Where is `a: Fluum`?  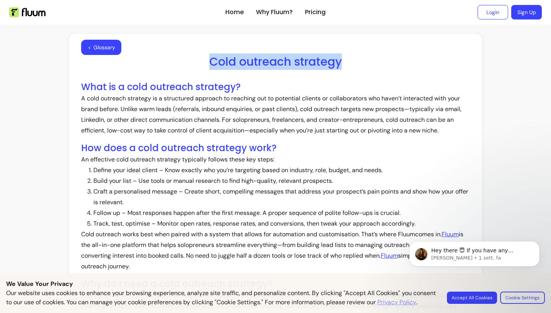
a: Fluum is located at coordinates (389, 256).